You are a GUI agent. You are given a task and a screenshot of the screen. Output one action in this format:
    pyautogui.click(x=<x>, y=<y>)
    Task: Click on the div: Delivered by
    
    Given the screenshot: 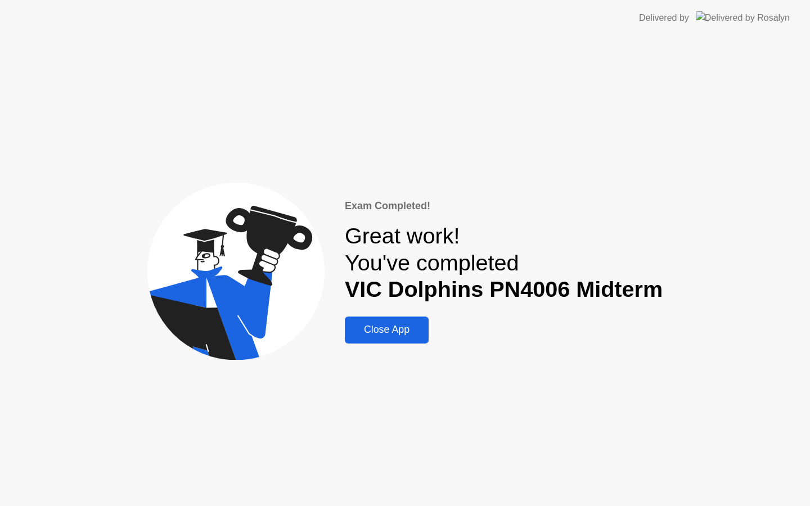 What is the action you would take?
    pyautogui.click(x=663, y=18)
    